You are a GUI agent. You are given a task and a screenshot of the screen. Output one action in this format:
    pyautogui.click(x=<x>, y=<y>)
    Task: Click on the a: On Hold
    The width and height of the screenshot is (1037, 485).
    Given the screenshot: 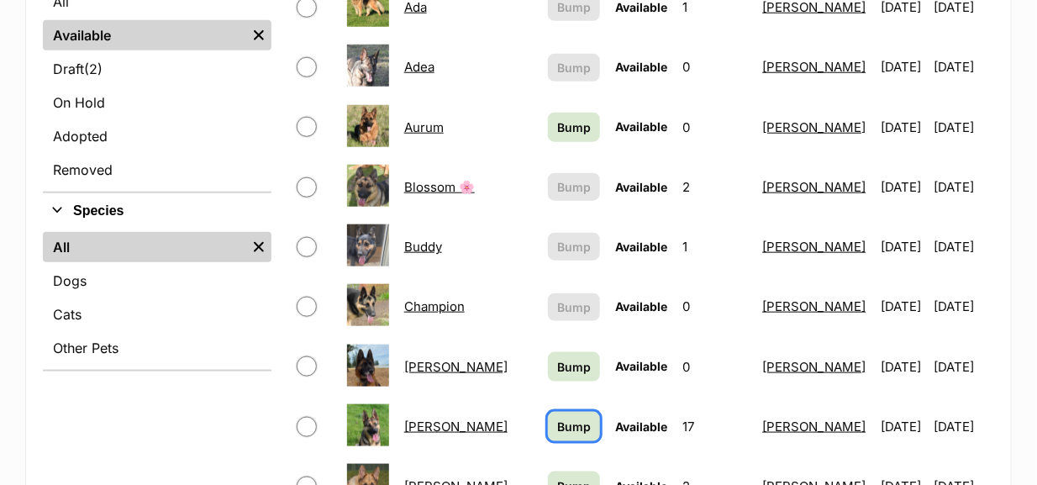 What is the action you would take?
    pyautogui.click(x=157, y=103)
    